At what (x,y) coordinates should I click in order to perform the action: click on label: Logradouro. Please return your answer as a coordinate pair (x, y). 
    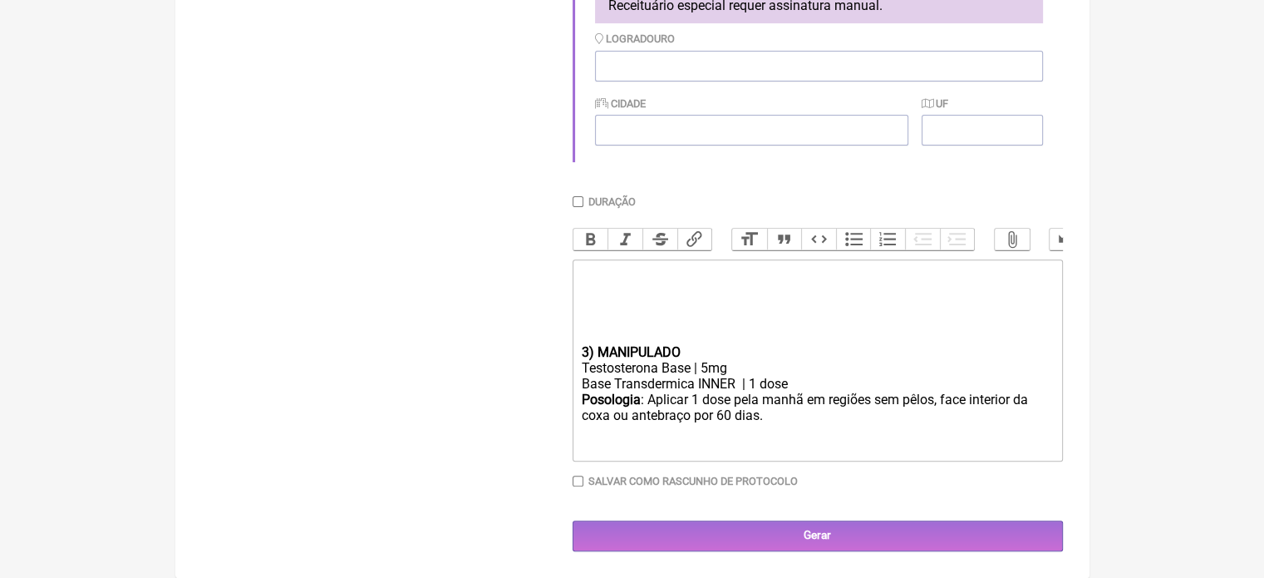
    Looking at the image, I should click on (635, 38).